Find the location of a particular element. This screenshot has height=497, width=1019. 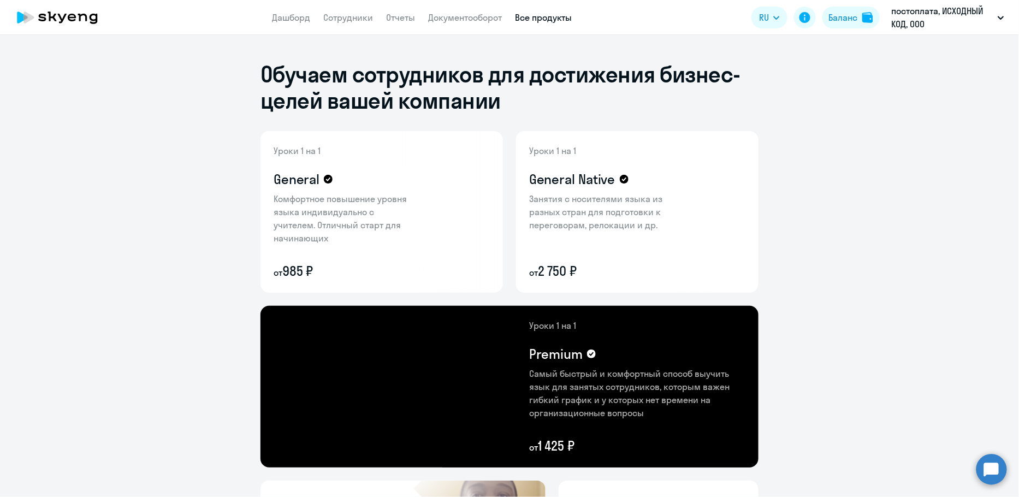

span: RU is located at coordinates (764, 17).